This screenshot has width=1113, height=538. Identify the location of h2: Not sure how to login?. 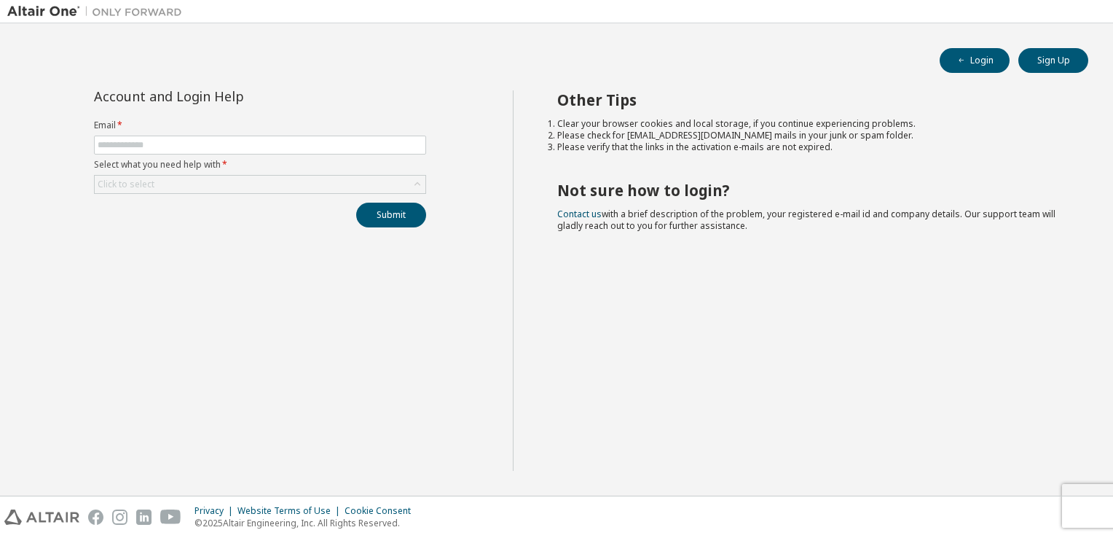
(810, 190).